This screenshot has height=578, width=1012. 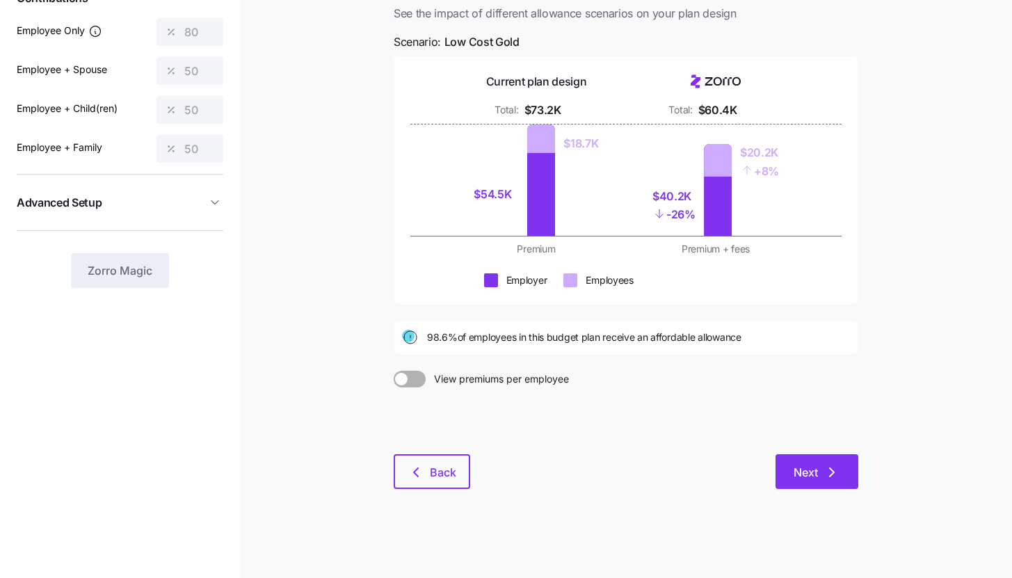 What do you see at coordinates (120, 271) in the screenshot?
I see `span: Zorro Magic` at bounding box center [120, 271].